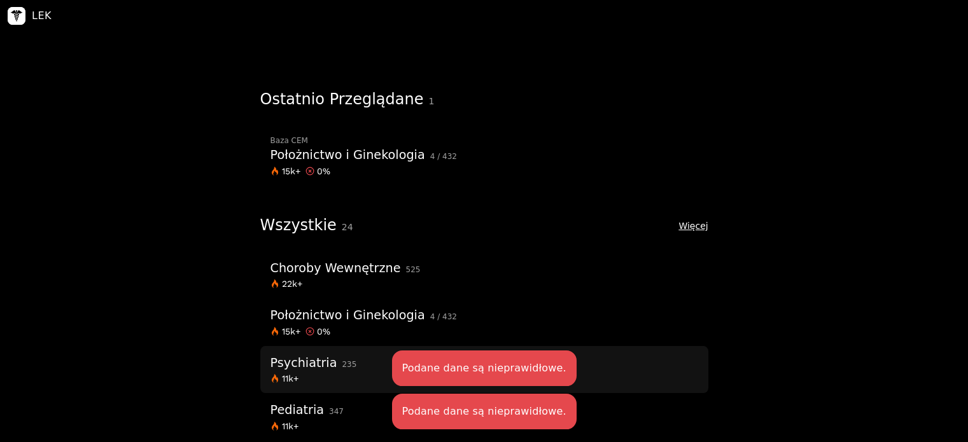  I want to click on div: 235, so click(349, 365).